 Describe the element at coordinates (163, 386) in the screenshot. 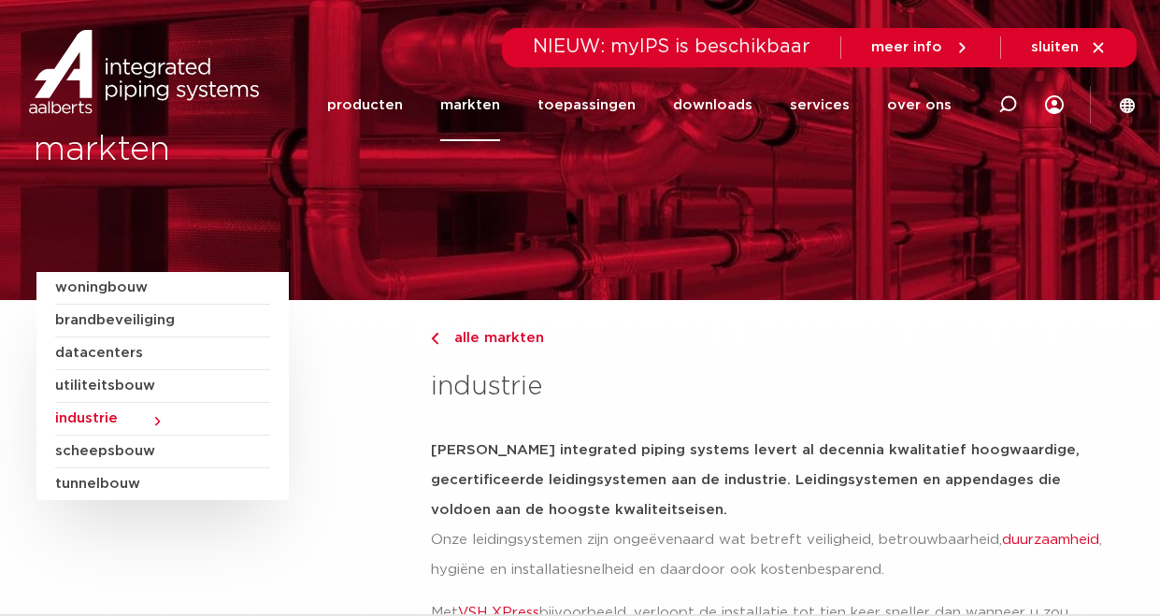

I see `a: utiliteitsbouw` at that location.